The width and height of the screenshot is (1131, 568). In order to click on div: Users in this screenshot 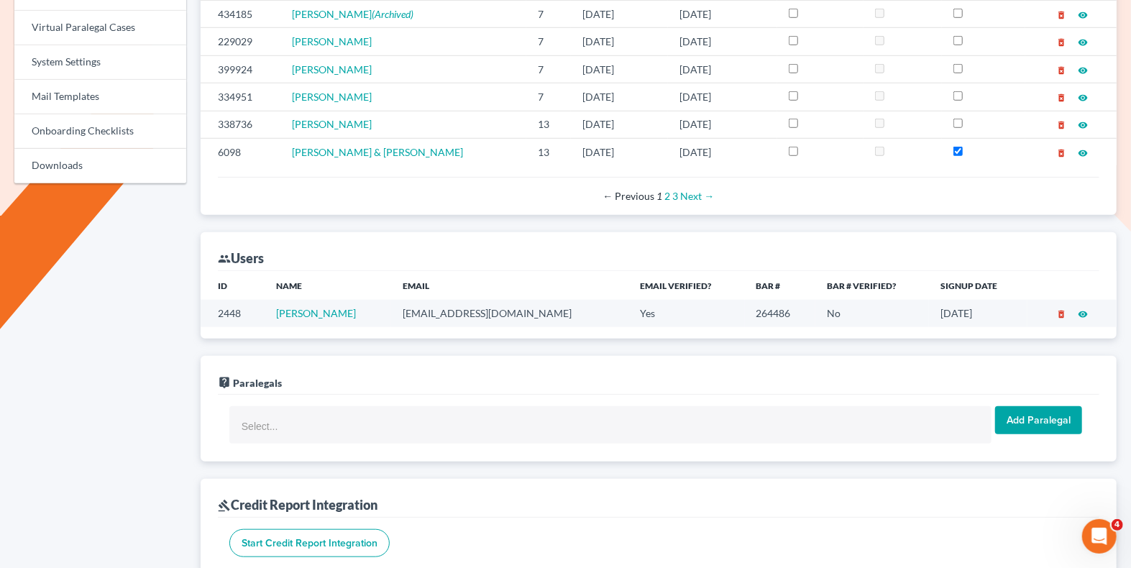, I will do `click(241, 258)`.